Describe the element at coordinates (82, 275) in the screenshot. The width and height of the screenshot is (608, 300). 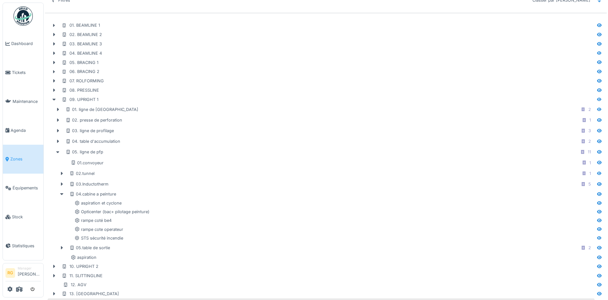
I see `div: 11. SLITTINGLINE` at that location.